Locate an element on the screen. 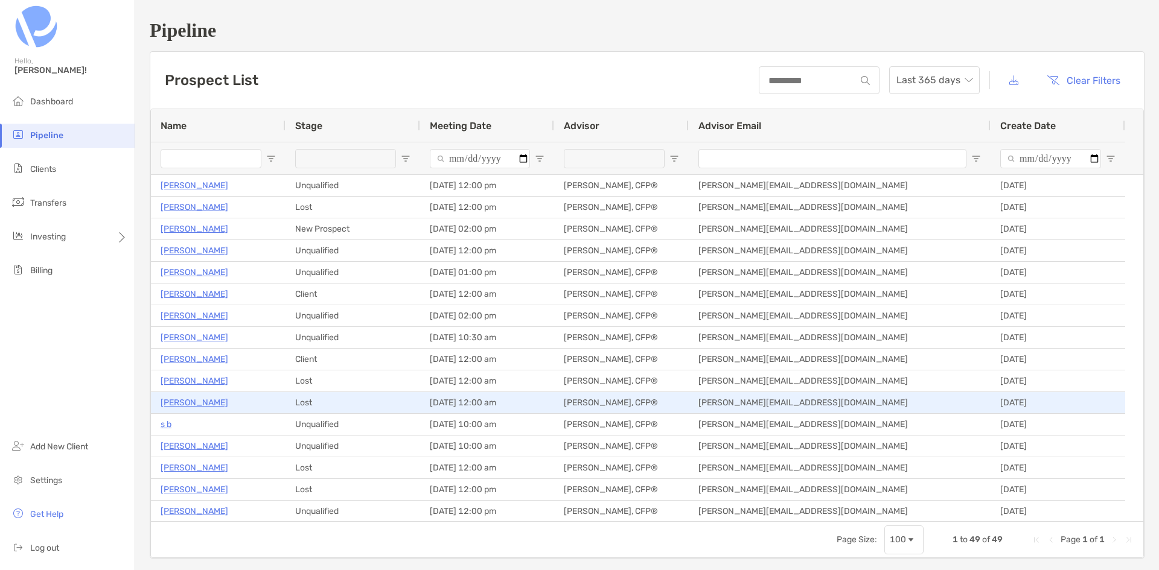  h3: Prospect List is located at coordinates (211, 80).